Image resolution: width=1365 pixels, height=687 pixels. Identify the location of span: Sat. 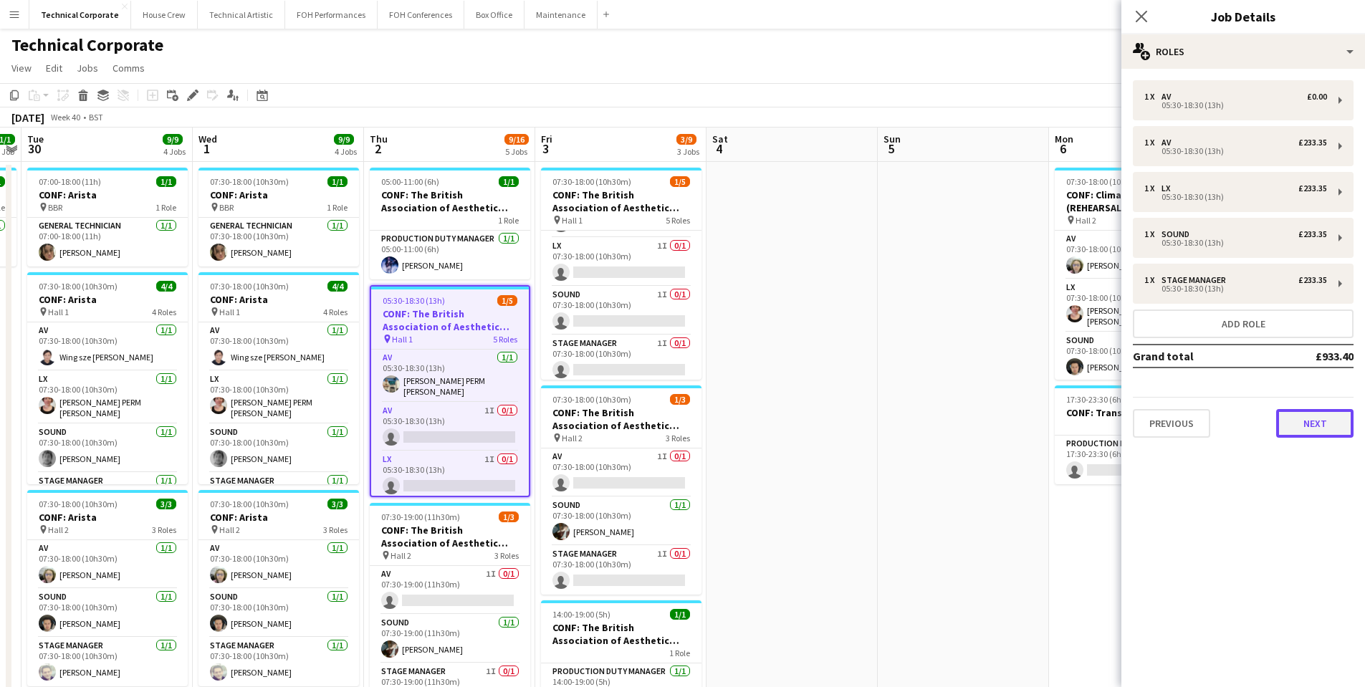
(720, 139).